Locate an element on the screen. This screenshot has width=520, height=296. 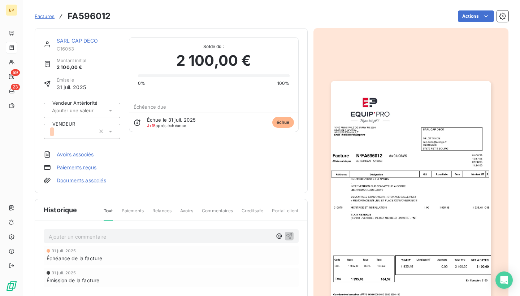
a: Paiements reçus is located at coordinates (77, 168).